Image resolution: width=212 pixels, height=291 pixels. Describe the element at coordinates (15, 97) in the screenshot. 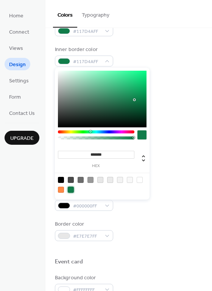

I see `span: Form` at that location.